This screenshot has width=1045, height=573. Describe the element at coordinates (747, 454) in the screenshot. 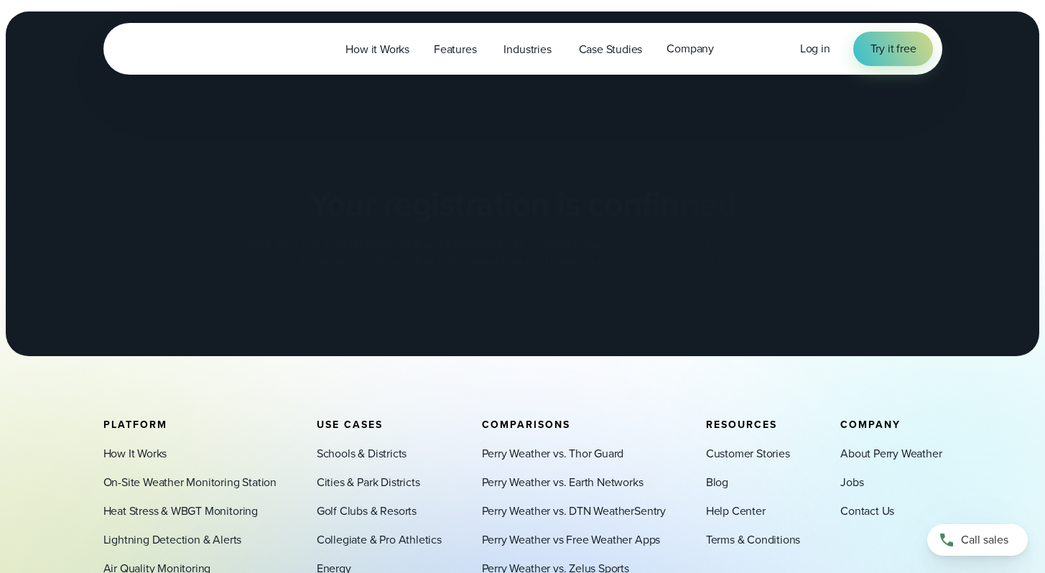

I see `a: Customer Stories` at that location.